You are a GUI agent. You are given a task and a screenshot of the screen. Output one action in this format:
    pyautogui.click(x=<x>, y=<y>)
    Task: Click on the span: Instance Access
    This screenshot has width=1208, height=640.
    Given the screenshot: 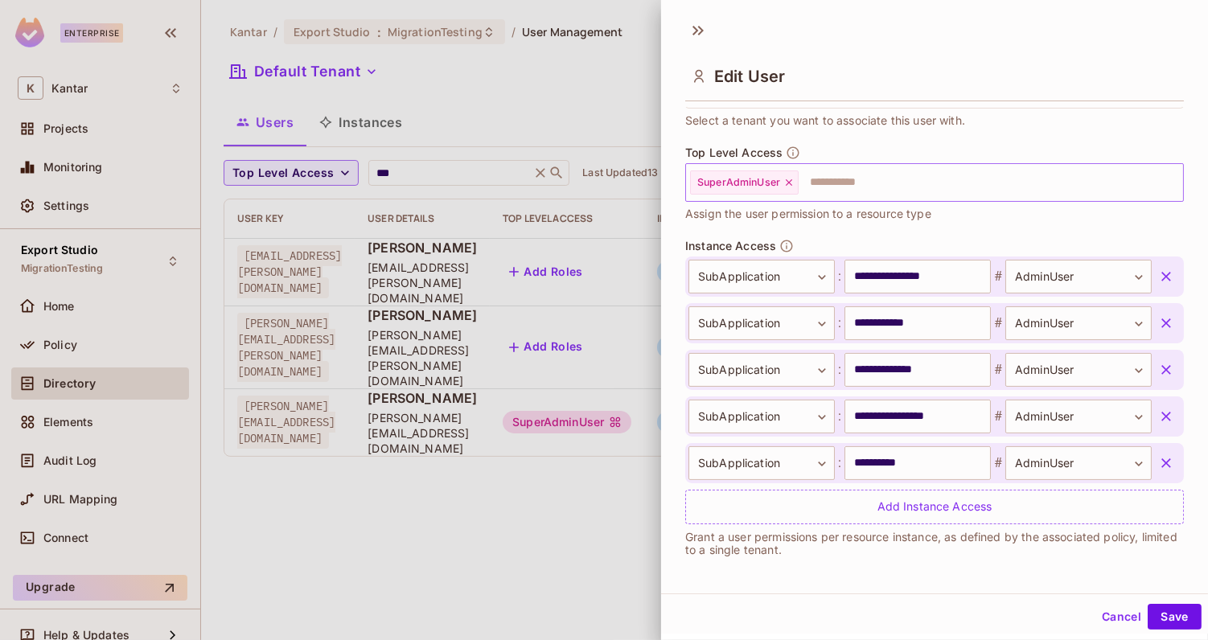 What is the action you would take?
    pyautogui.click(x=730, y=246)
    